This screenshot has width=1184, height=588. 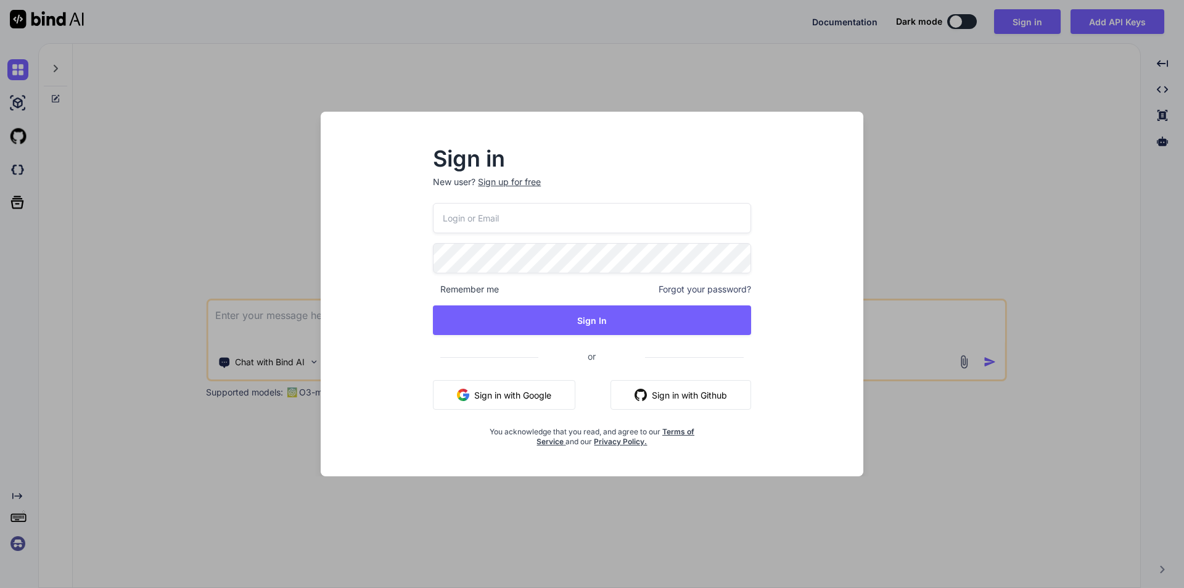 What do you see at coordinates (466, 289) in the screenshot?
I see `span: Remember me` at bounding box center [466, 289].